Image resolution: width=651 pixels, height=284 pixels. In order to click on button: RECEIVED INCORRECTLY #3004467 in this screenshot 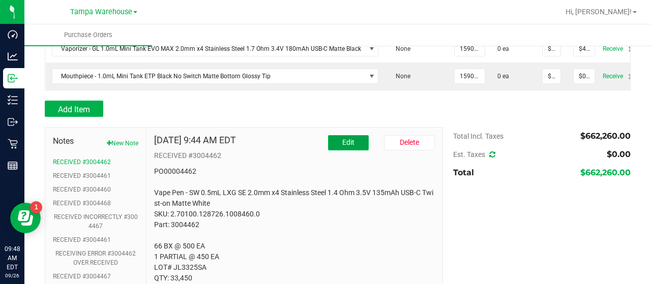, I will do `click(96, 222)`.